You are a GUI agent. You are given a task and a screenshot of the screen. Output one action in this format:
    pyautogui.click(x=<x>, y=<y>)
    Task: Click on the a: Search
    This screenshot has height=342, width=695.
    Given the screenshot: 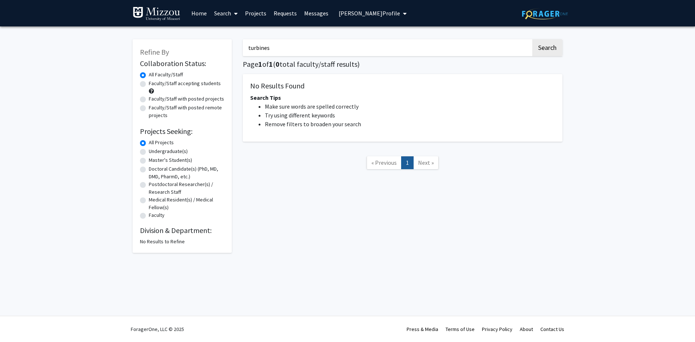 What is the action you would take?
    pyautogui.click(x=226, y=13)
    